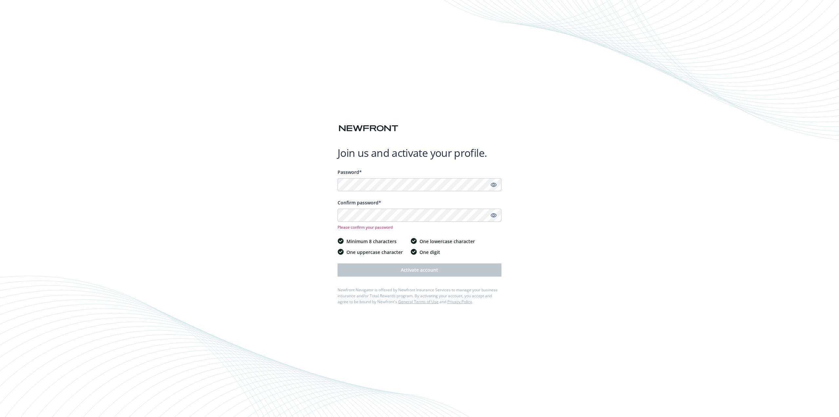 The image size is (839, 417). What do you see at coordinates (419, 185) in the screenshot?
I see `input: Enter a unique password...` at bounding box center [419, 185].